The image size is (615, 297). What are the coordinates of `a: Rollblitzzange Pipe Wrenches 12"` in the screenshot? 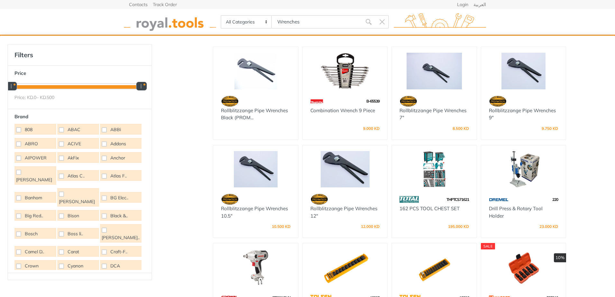 It's located at (344, 212).